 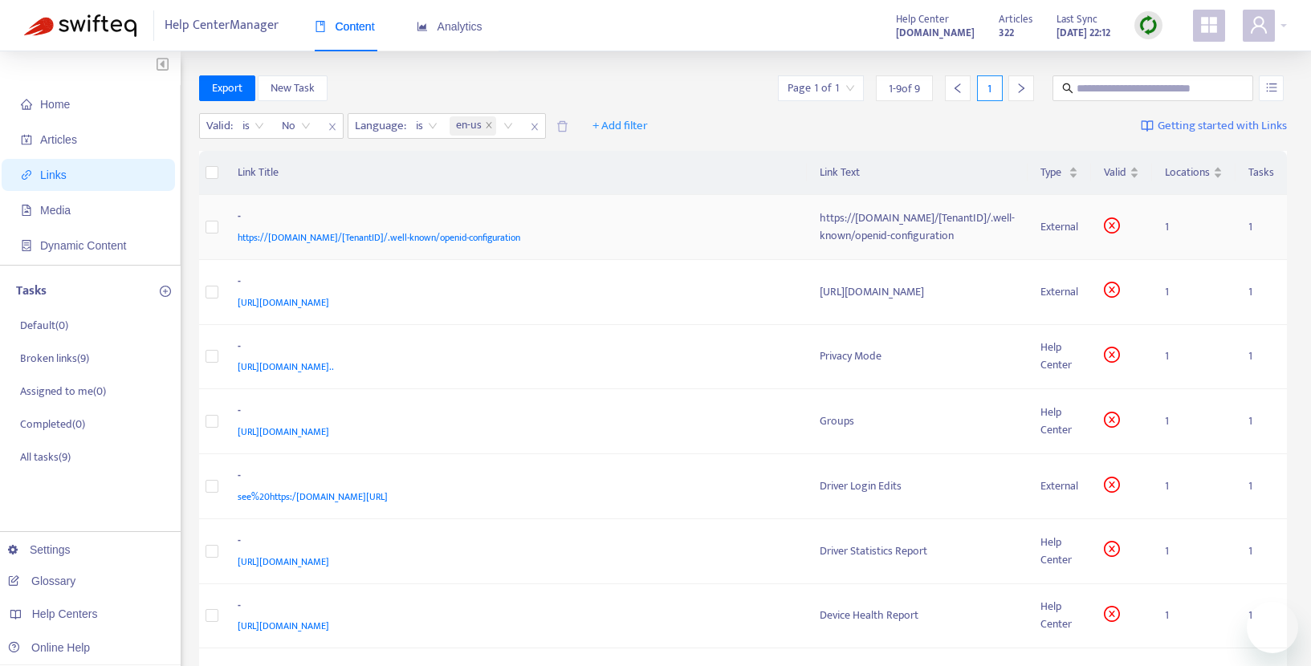 What do you see at coordinates (990, 88) in the screenshot?
I see `div: 1` at bounding box center [990, 88].